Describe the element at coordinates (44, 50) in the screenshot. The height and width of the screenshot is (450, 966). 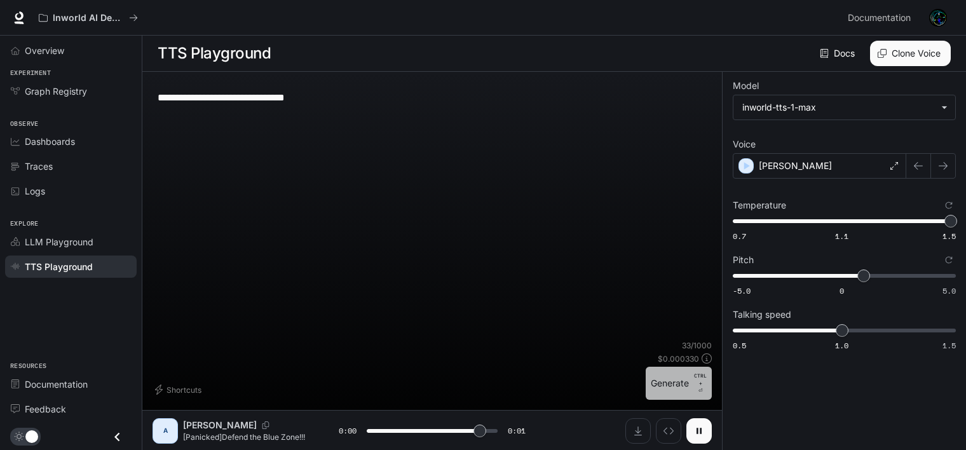
I see `span: Overview` at that location.